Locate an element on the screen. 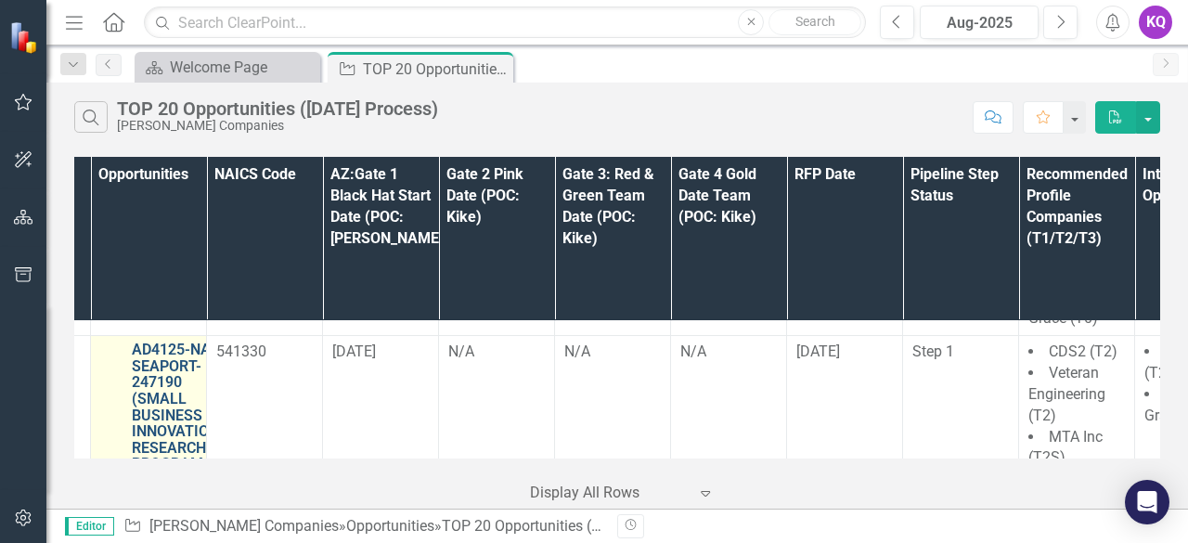 This screenshot has width=1188, height=543. span: Veteran Engineering (T2) is located at coordinates (1066, 394).